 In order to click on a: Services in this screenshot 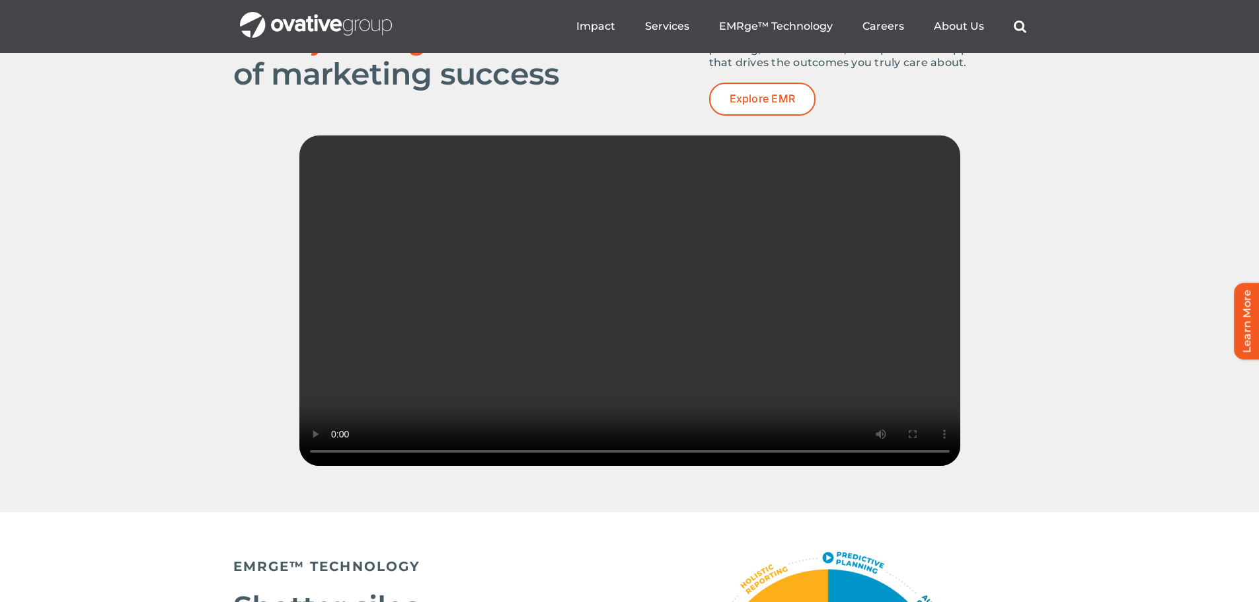, I will do `click(667, 26)`.